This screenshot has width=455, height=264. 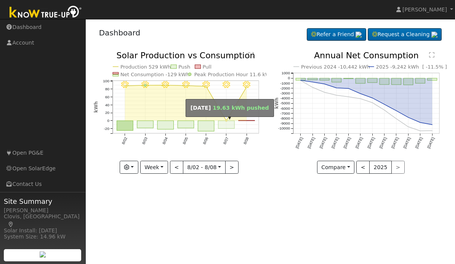 I want to click on a: Map, so click(x=11, y=225).